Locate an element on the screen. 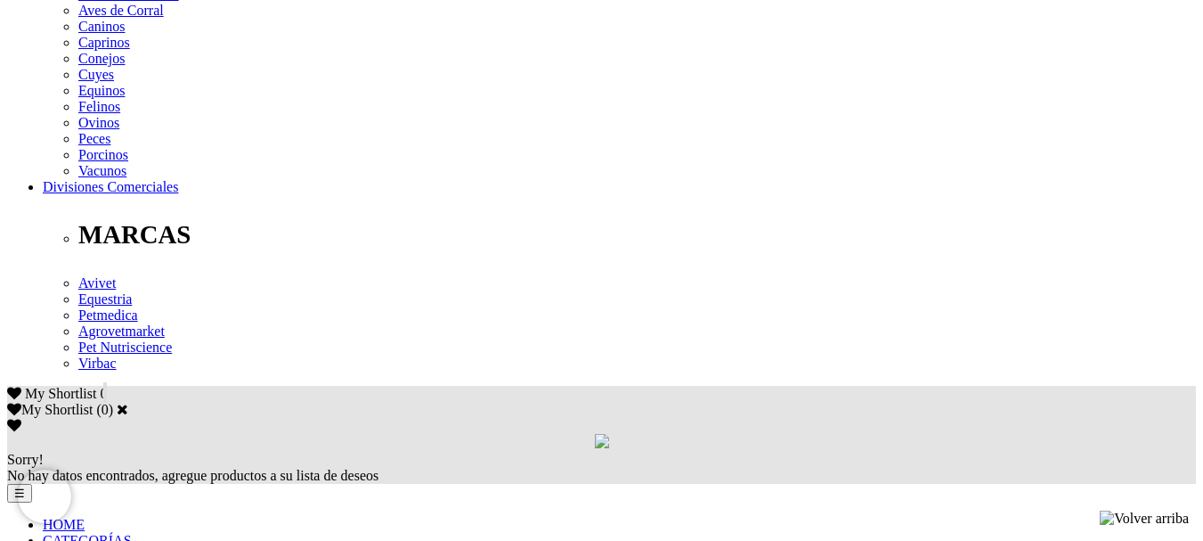 This screenshot has width=1203, height=541. a: Vacunos is located at coordinates (102, 170).